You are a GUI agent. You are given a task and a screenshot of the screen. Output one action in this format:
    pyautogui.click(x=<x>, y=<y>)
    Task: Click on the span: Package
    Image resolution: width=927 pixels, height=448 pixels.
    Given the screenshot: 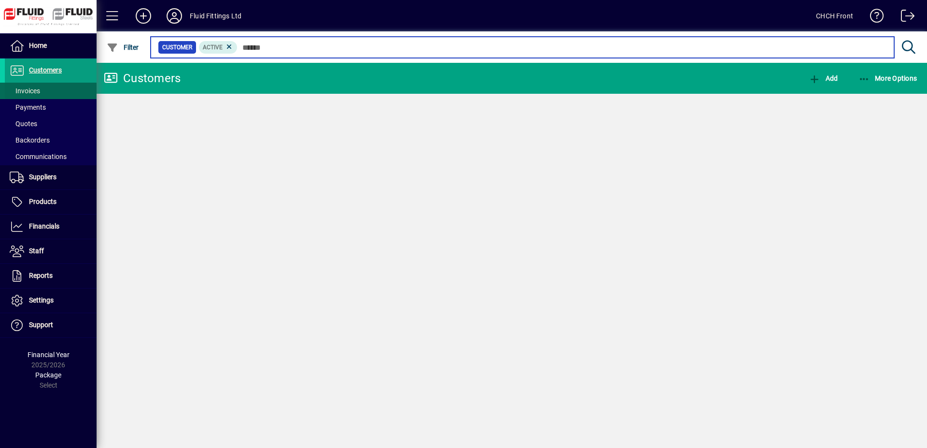 What is the action you would take?
    pyautogui.click(x=48, y=375)
    